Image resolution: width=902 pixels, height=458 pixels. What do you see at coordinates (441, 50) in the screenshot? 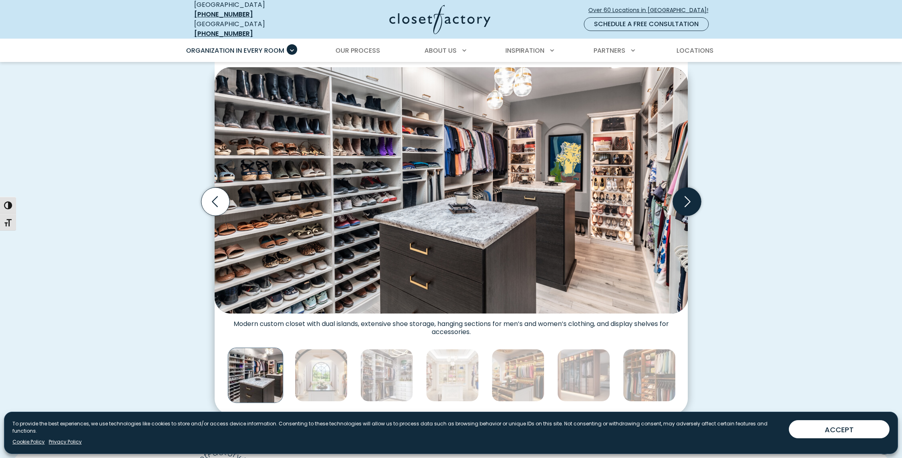
I see `span: About Us` at bounding box center [441, 50].